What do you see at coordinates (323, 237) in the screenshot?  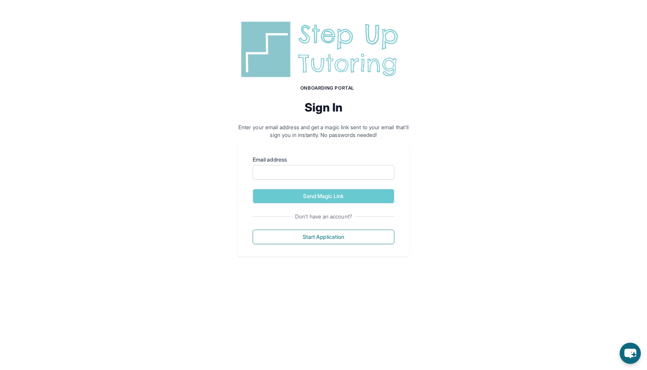 I see `a: Start Application` at bounding box center [323, 237].